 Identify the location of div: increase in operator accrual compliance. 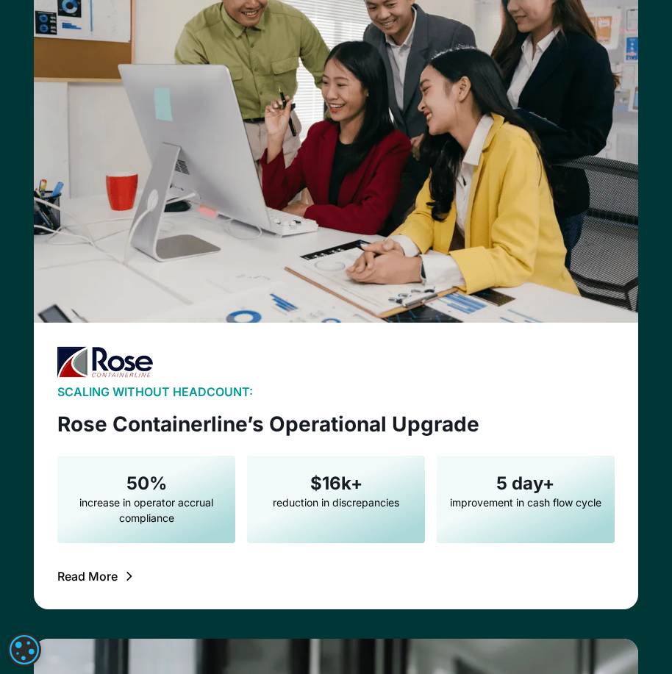
(146, 510).